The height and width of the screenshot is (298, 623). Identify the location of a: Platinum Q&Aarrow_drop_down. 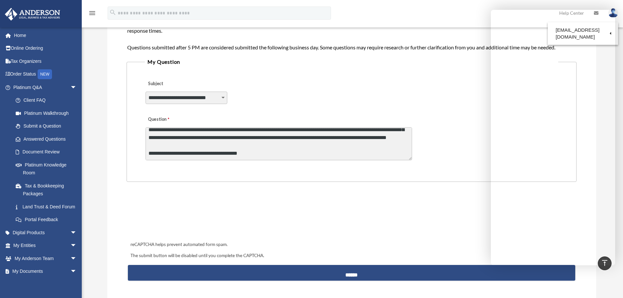
(45, 87).